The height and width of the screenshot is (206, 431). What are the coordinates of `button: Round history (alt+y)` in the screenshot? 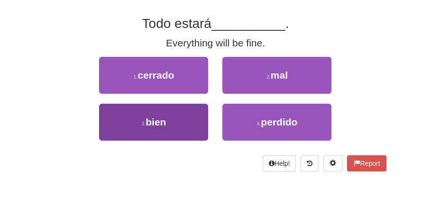 It's located at (310, 164).